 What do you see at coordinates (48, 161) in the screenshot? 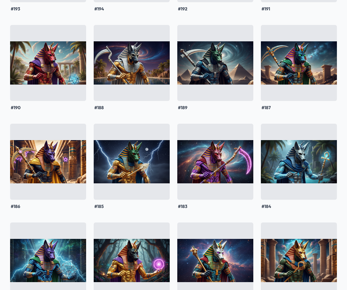
I see `img: #186` at bounding box center [48, 161].